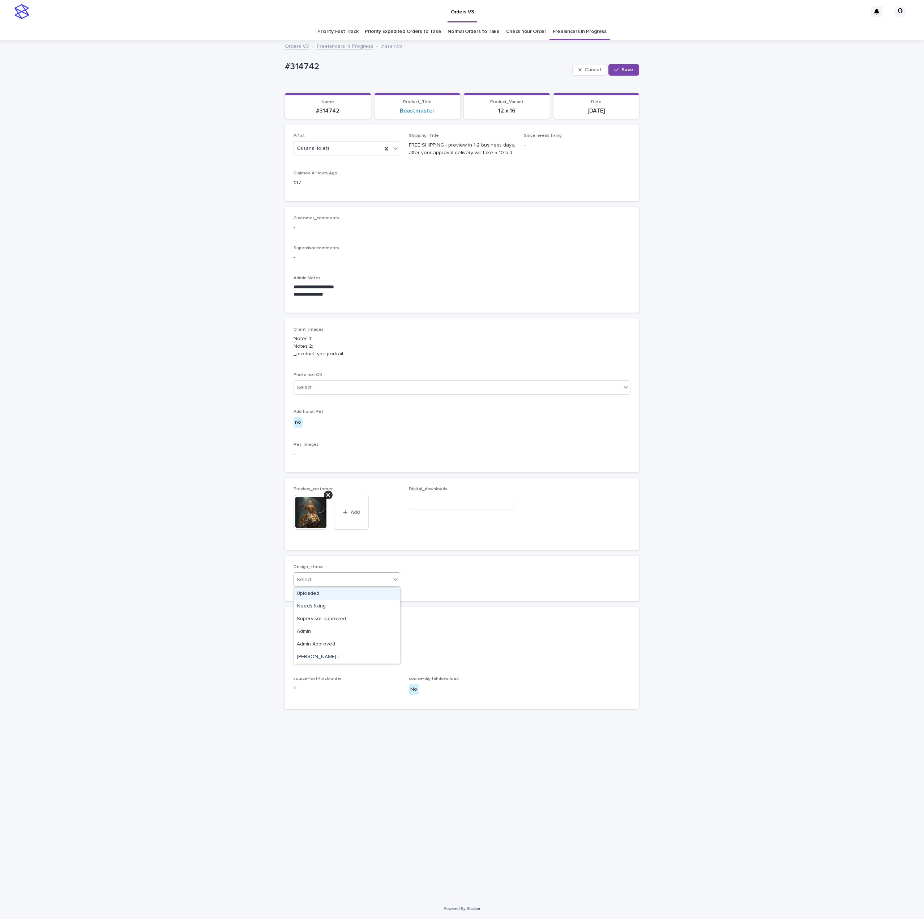  Describe the element at coordinates (593, 70) in the screenshot. I see `span: Cancel` at that location.